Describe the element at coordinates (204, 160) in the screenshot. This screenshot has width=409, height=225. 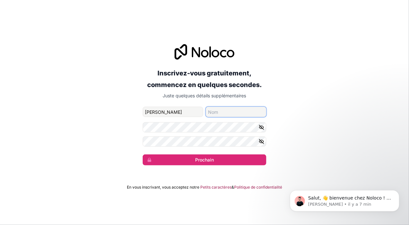
I see `font: Prochain` at that location.